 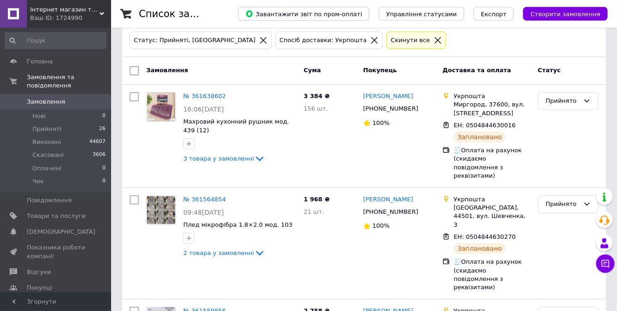 I want to click on a: Махровий кухонний рушник мод. 439 (12), so click(x=236, y=126).